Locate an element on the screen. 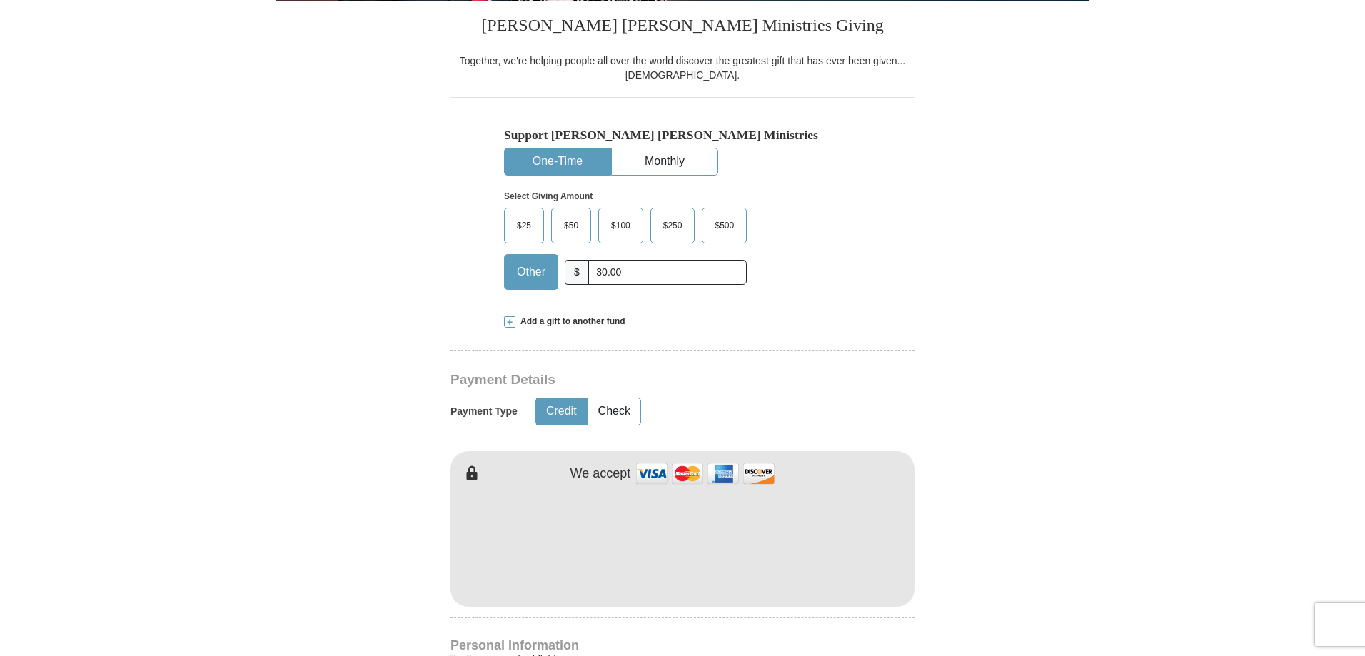 The width and height of the screenshot is (1365, 656). div: Together, we're helping people all over the world discover the greatest gift that has ever been g... is located at coordinates (682, 68).